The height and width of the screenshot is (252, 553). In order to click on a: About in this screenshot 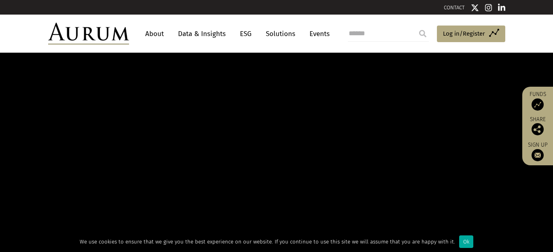, I will do `click(155, 34)`.